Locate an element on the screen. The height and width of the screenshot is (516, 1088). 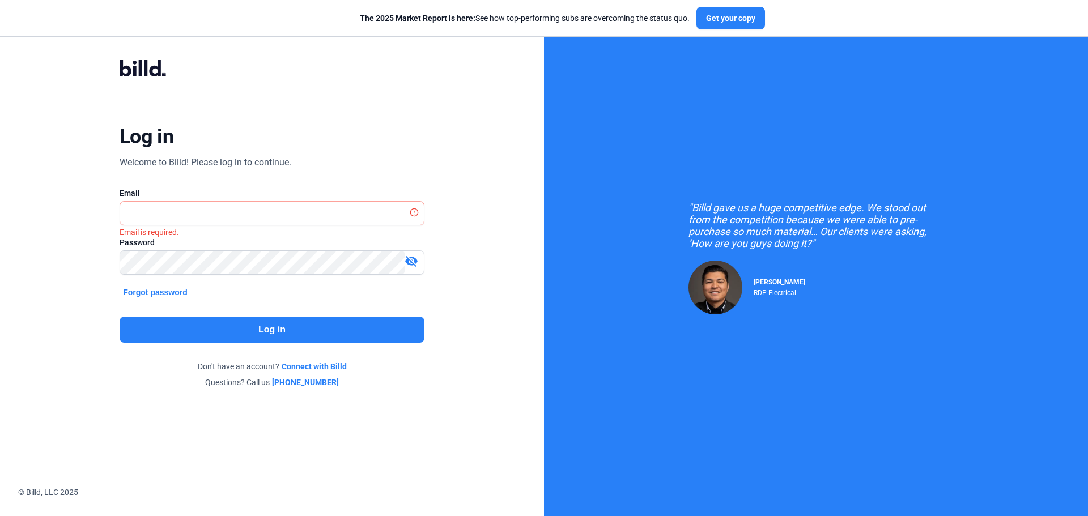
button: Forgot password is located at coordinates (155, 292).